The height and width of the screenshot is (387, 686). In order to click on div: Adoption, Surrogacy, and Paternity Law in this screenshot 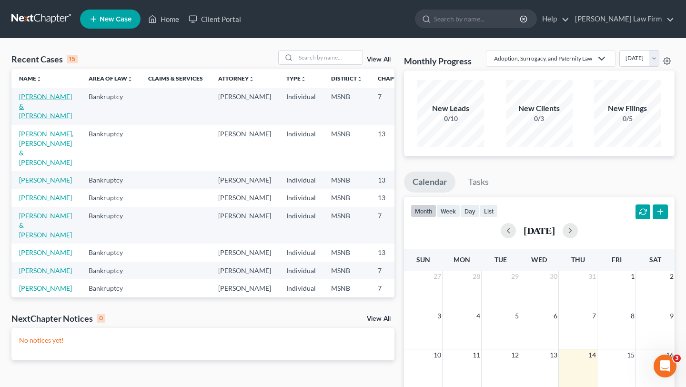, I will do `click(543, 58)`.